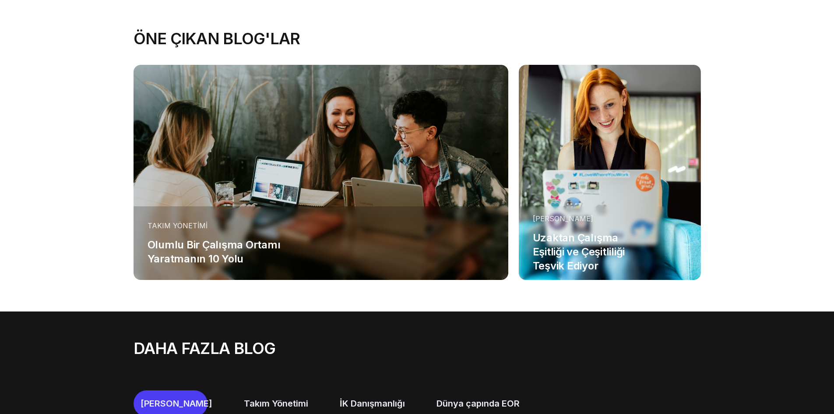 The width and height of the screenshot is (834, 414). I want to click on font: Olumlu Bir Çalışma Ortamı Yaratmanın 10 Yolu, so click(214, 251).